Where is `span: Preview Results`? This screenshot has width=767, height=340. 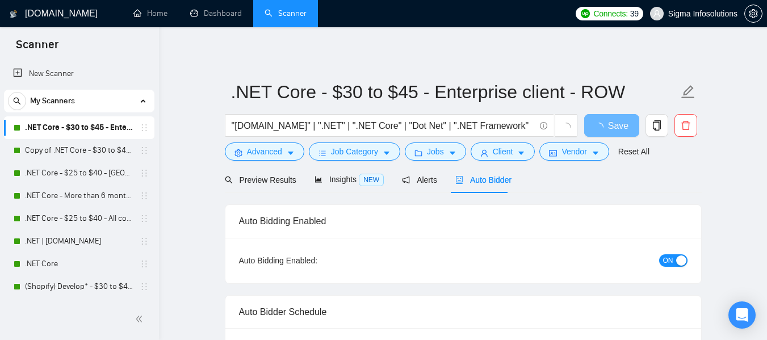
span: Preview Results is located at coordinates (261, 180).